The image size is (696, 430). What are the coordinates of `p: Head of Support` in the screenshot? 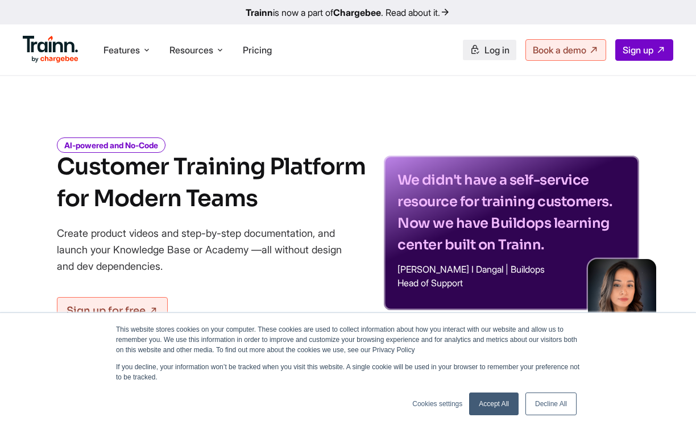 It's located at (511, 283).